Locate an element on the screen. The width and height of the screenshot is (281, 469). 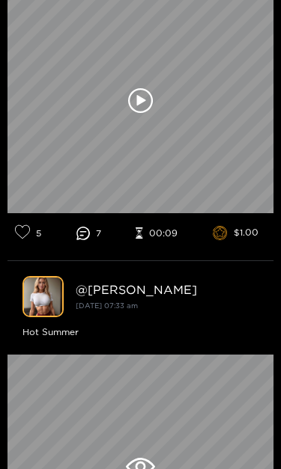
div: Hot Summer is located at coordinates (140, 332).